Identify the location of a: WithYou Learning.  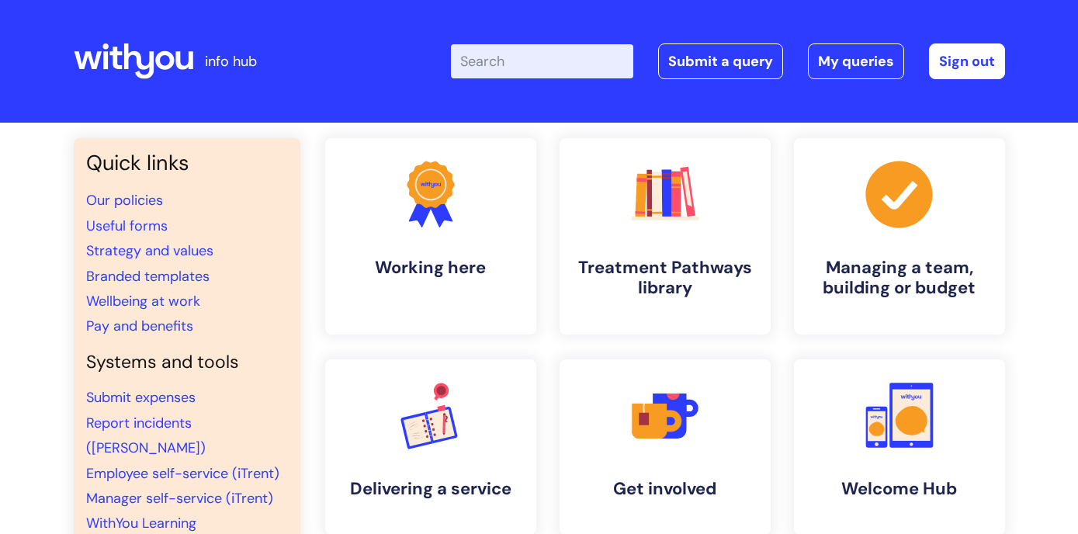
(141, 523).